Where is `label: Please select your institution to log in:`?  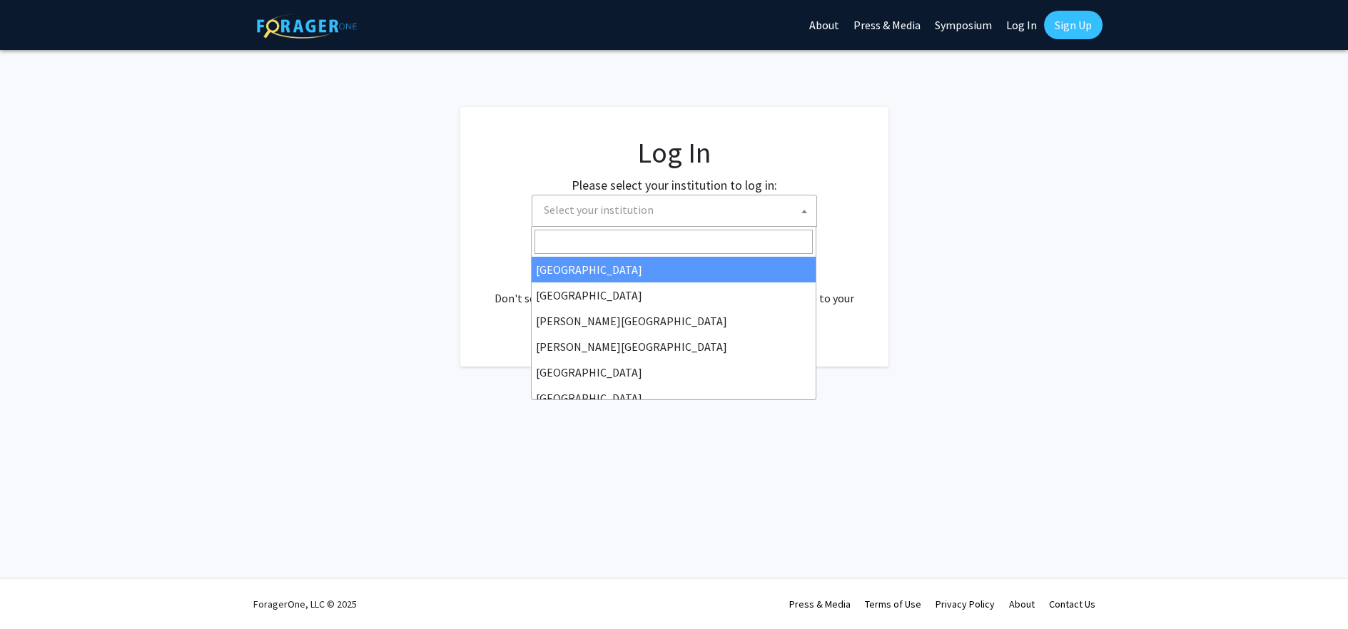
label: Please select your institution to log in: is located at coordinates (674, 185).